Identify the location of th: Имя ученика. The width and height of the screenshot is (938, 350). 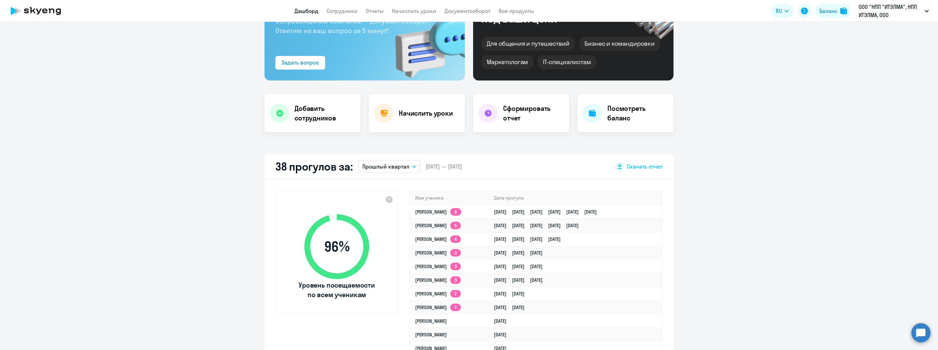
(449, 198).